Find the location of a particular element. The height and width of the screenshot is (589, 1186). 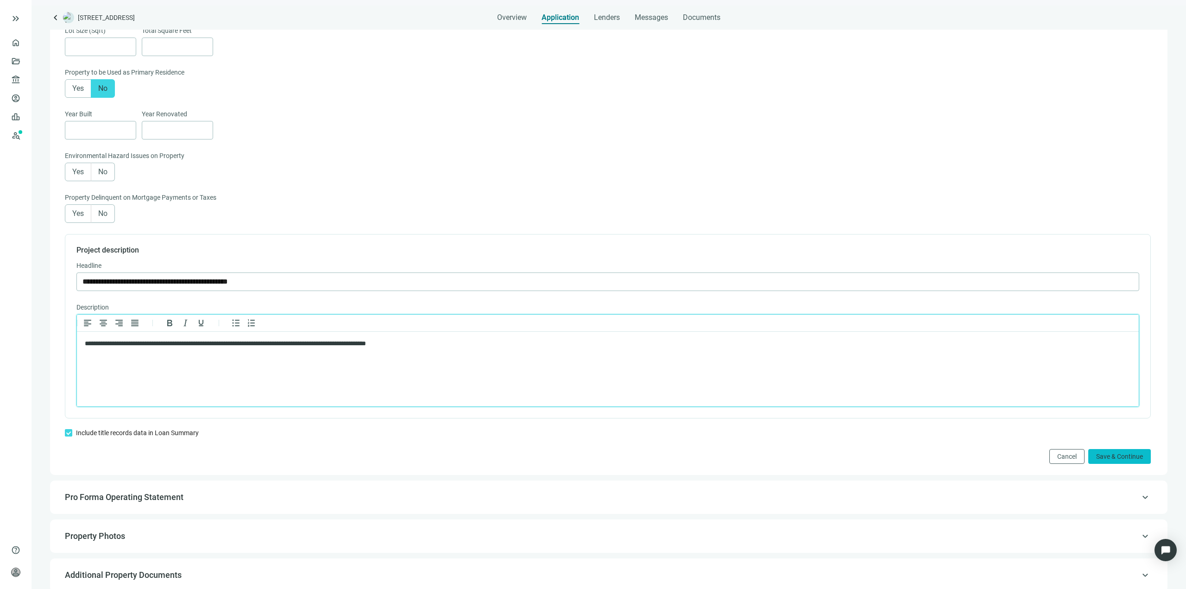

span: Environmental Hazard Issues on Property is located at coordinates (125, 156).